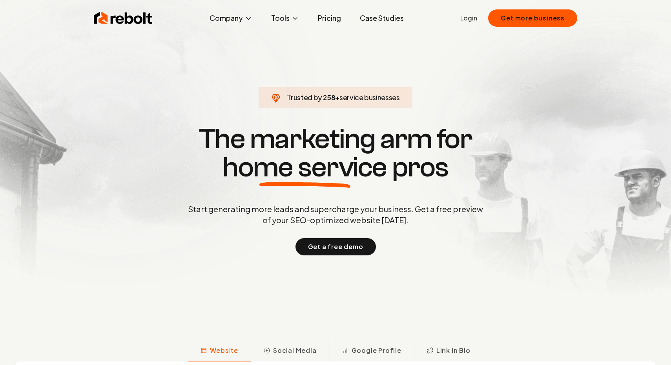  I want to click on img: Rebolt Logo, so click(123, 18).